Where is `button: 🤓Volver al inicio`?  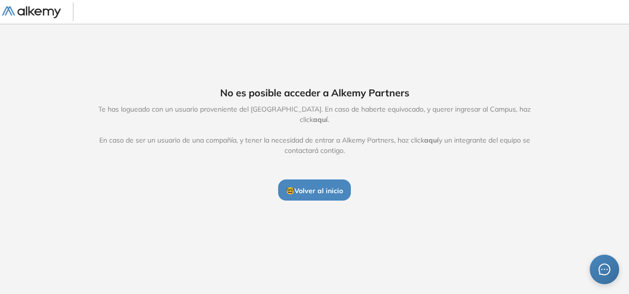
button: 🤓Volver al inicio is located at coordinates (314, 190).